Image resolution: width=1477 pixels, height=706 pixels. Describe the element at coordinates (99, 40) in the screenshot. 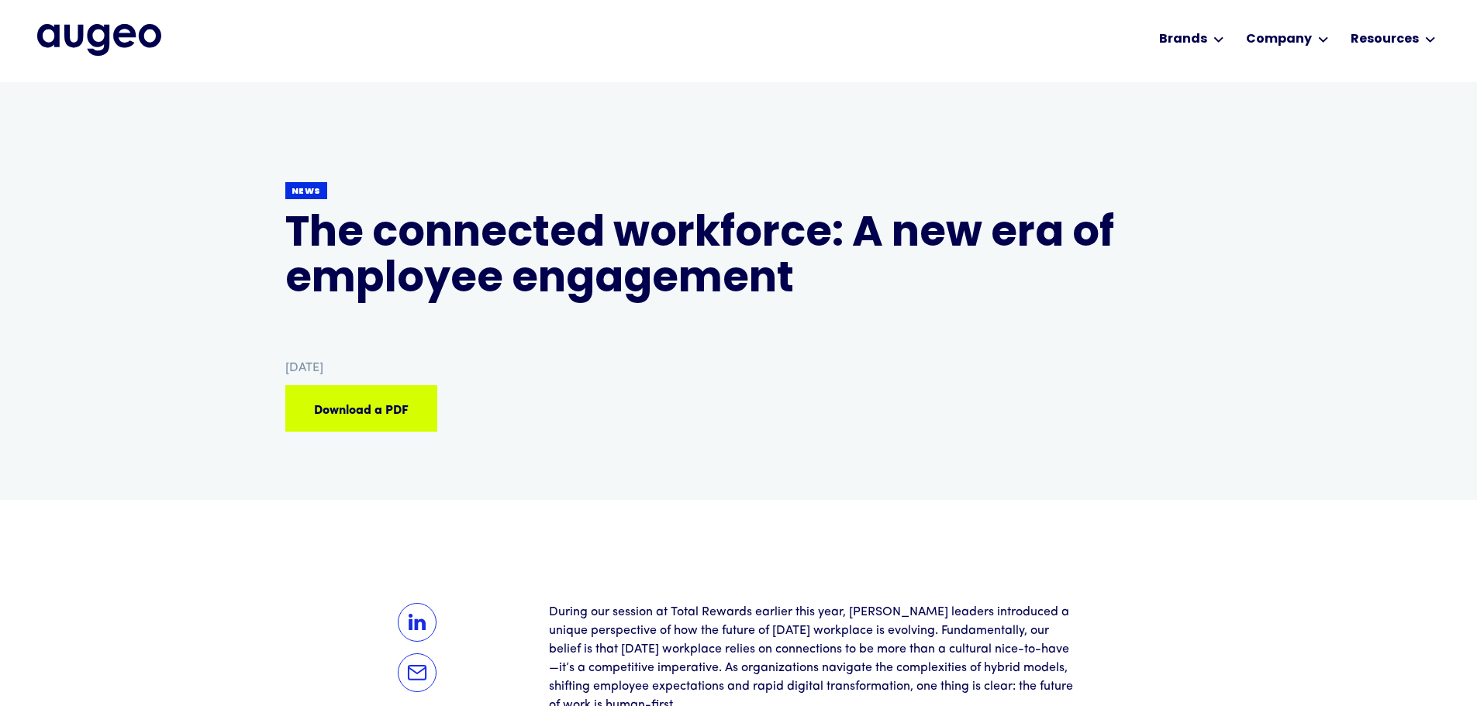

I see `img: Augeo's full logo in midnight blue.` at that location.